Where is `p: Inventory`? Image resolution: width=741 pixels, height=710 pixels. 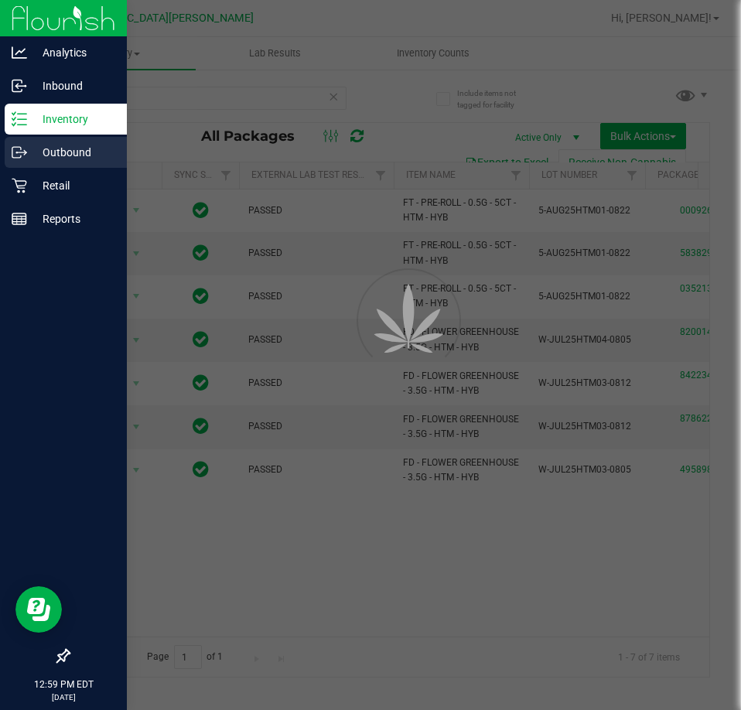
p: Inventory is located at coordinates (73, 119).